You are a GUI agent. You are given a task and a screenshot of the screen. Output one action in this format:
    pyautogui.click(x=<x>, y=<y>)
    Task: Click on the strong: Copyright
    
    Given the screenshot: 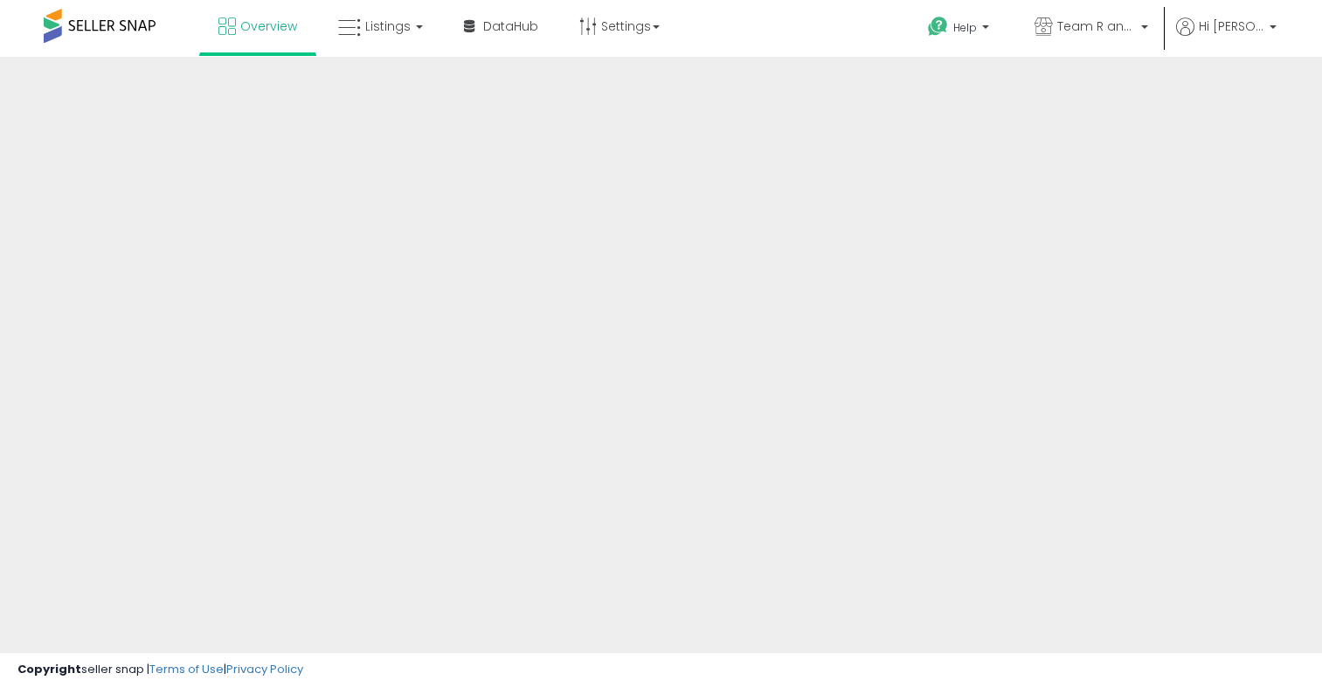 What is the action you would take?
    pyautogui.click(x=49, y=668)
    